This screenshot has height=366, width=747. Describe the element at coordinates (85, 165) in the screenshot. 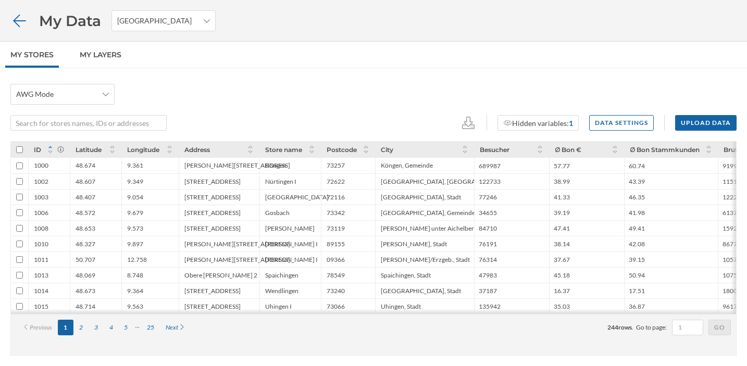

I see `div: 48.674` at that location.